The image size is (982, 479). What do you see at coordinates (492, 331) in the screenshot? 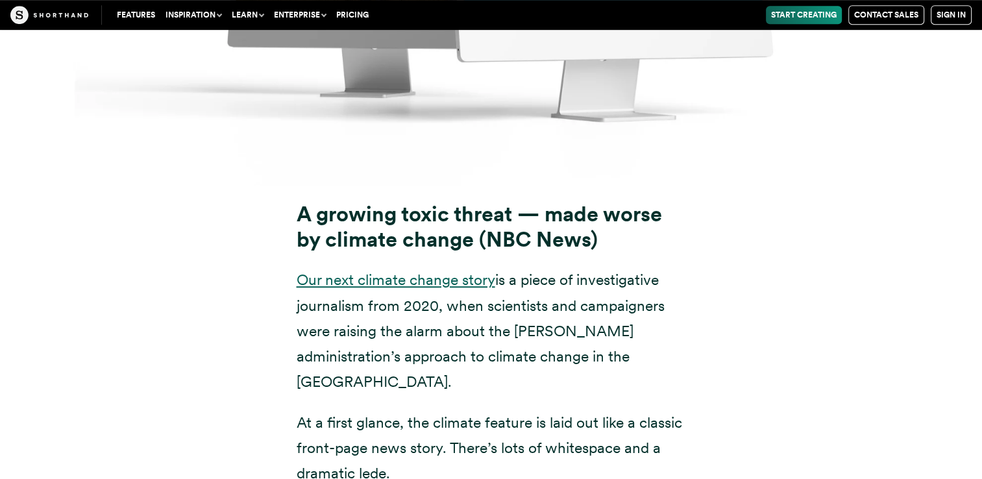
I see `p: is a piece of investigative journalism from 2020, when scientists and campaigners were raising th...` at bounding box center [492, 331].